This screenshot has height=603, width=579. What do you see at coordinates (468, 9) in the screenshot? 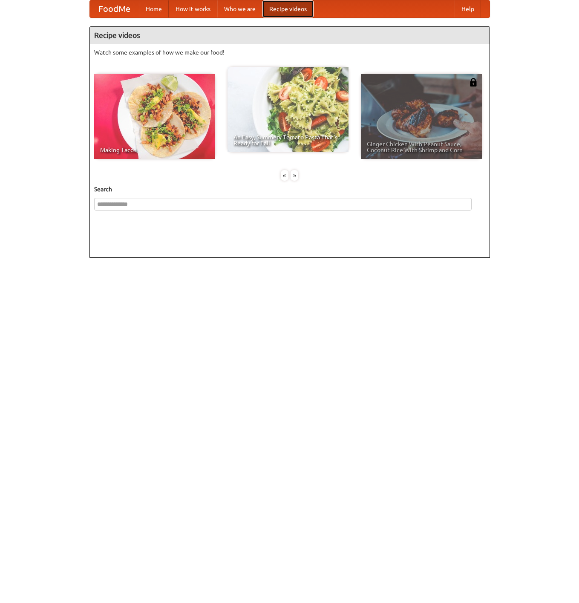
I see `a: Help` at bounding box center [468, 9].